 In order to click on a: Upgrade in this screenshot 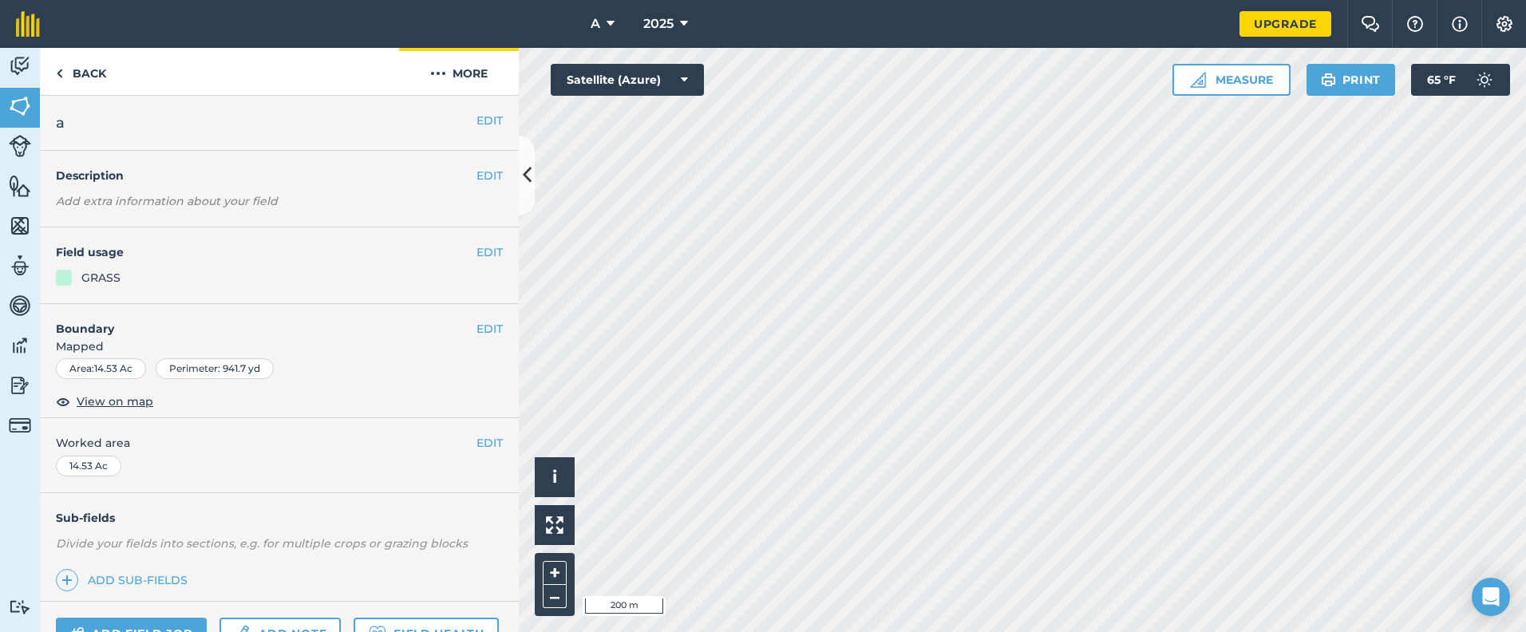, I will do `click(1285, 24)`.